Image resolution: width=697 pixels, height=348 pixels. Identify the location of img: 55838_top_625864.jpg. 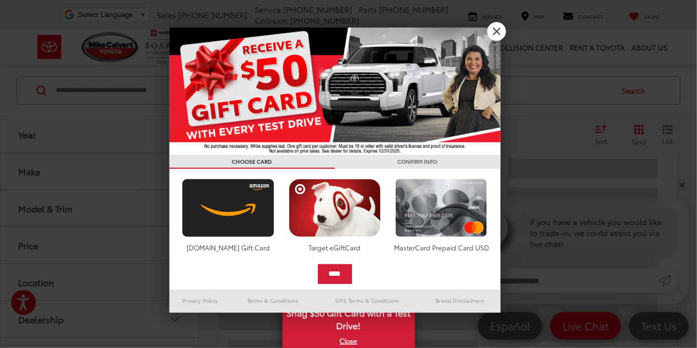
(335, 91).